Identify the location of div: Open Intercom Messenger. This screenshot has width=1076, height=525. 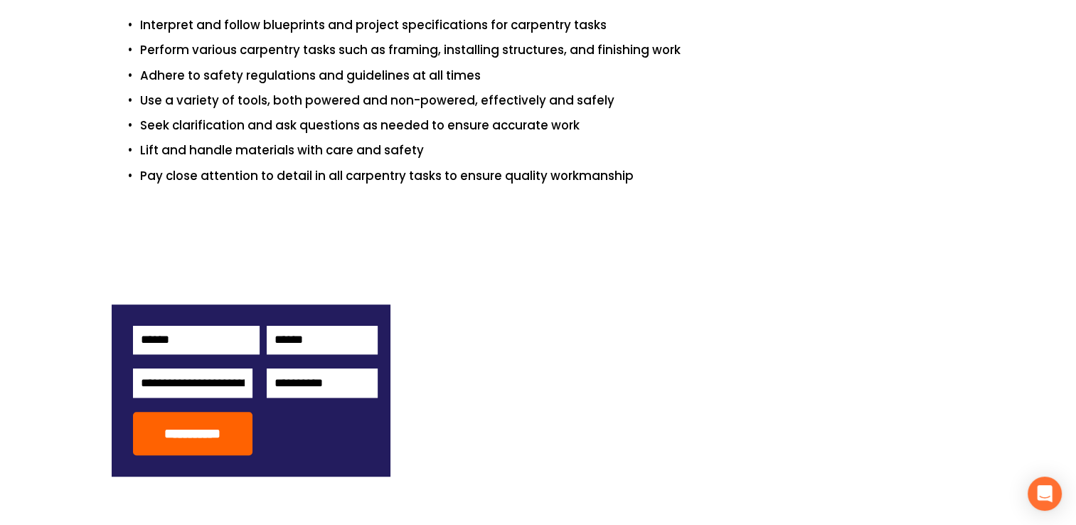
(1044, 493).